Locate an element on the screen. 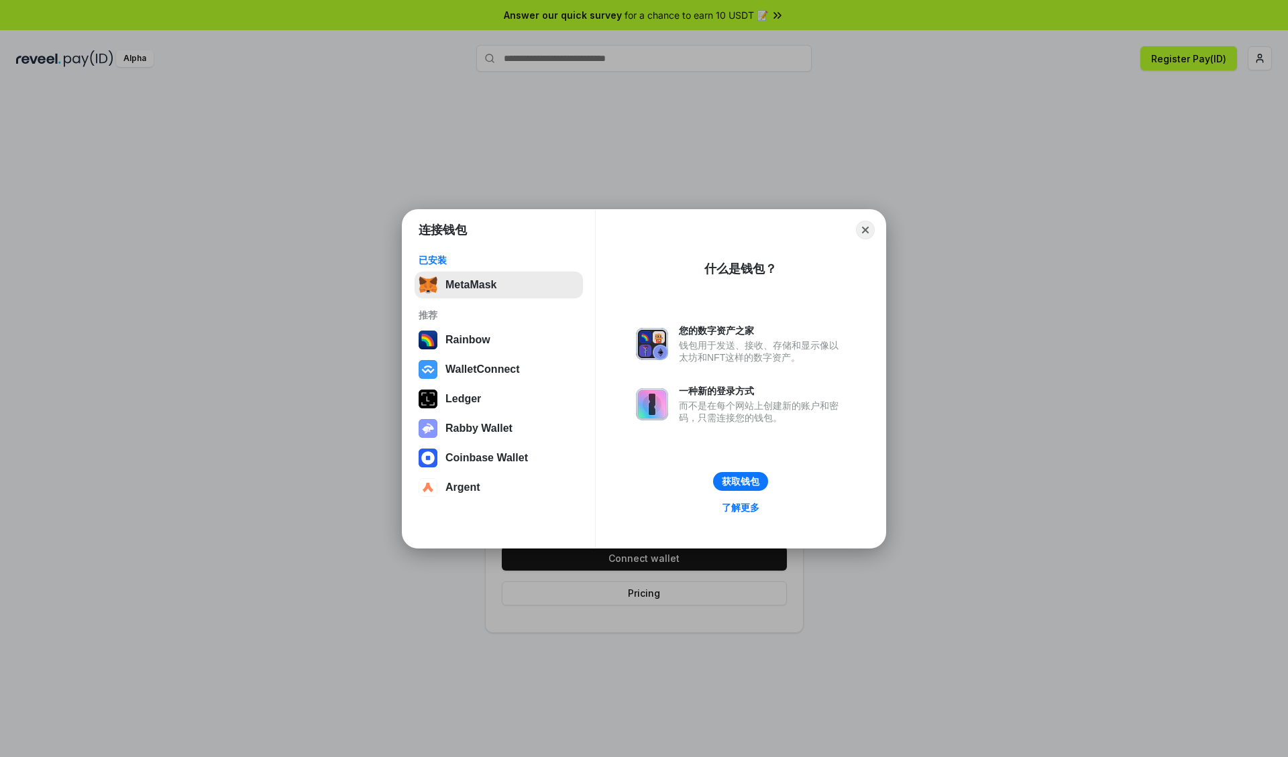 This screenshot has width=1288, height=757. div: 而不是在每个网站上创建新的账户和密码，只需连接您的钱包。 is located at coordinates (762, 412).